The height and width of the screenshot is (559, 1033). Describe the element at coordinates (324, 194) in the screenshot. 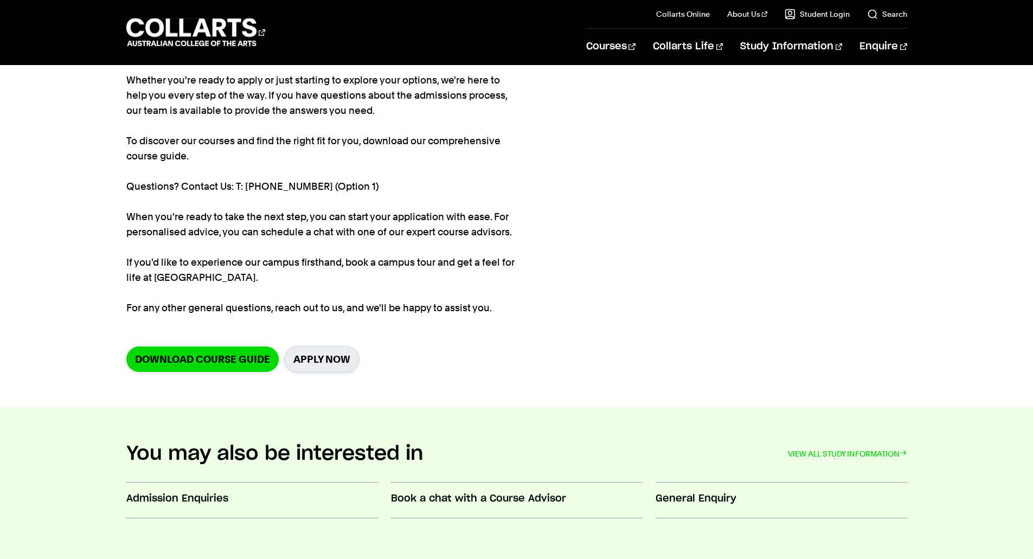

I see `p: Whether you're ready to apply or just starting to explore your options, we're here to help you ev...` at that location.